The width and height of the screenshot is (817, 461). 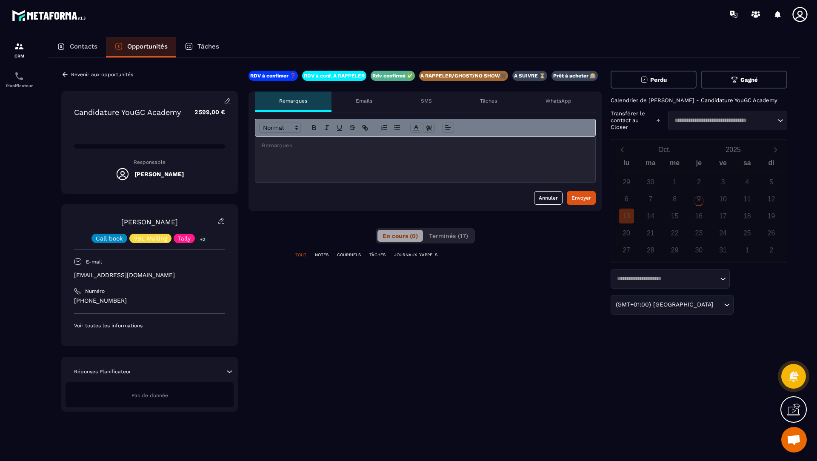 What do you see at coordinates (349, 255) in the screenshot?
I see `p: COURRIELS` at bounding box center [349, 255].